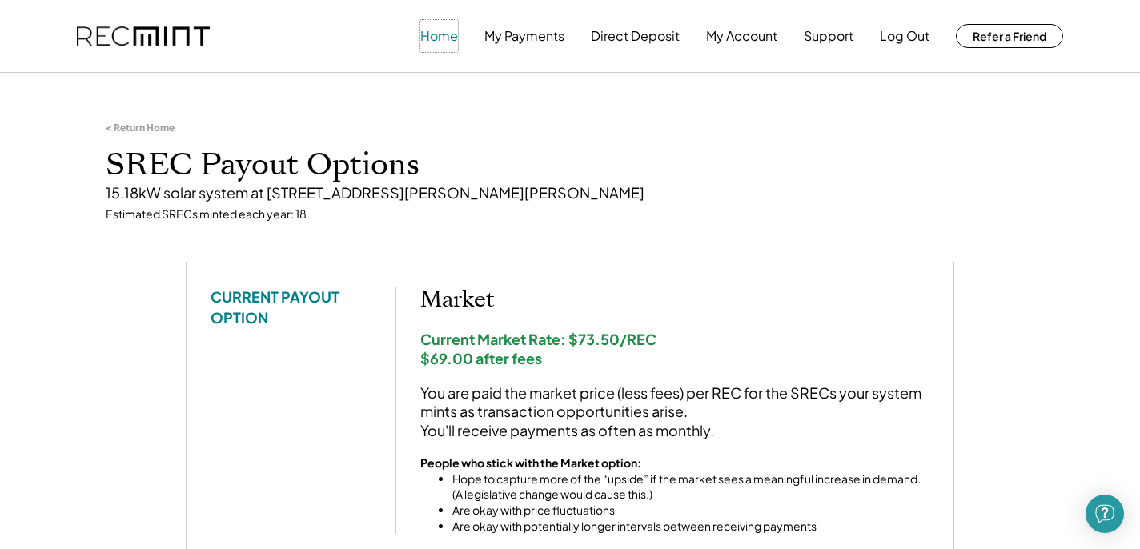 The height and width of the screenshot is (549, 1140). I want to click on div: You are paid the market price (less fees) per REC for the SRECs your system mints as transaction ..., so click(675, 411).